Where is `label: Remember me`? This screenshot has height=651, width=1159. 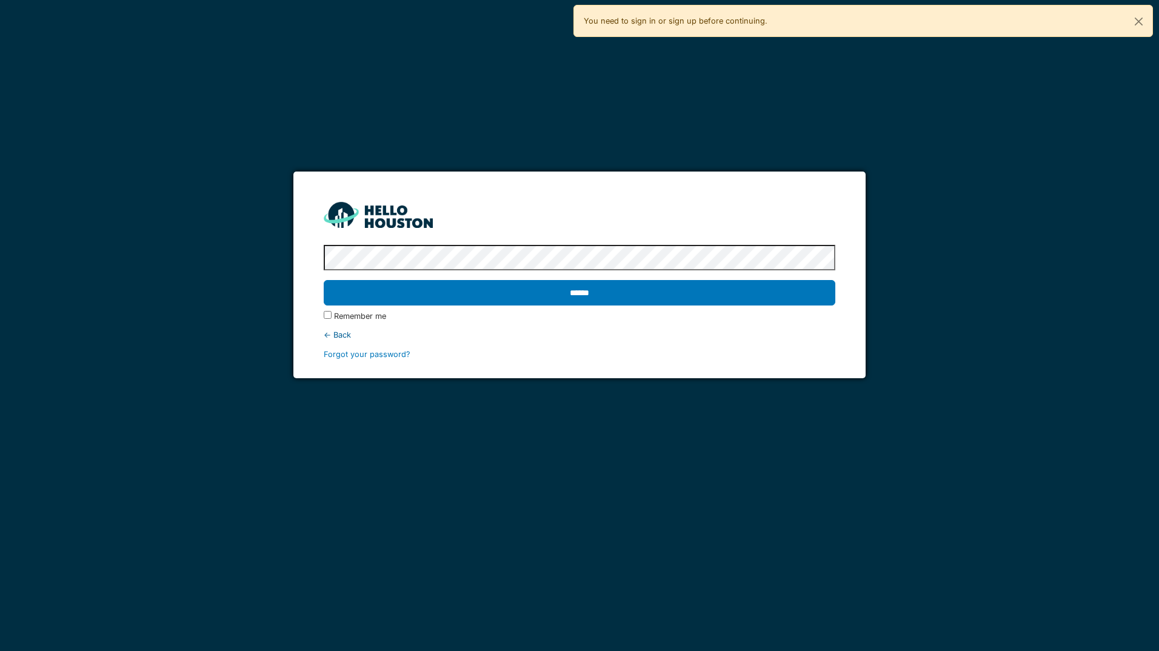 label: Remember me is located at coordinates (360, 316).